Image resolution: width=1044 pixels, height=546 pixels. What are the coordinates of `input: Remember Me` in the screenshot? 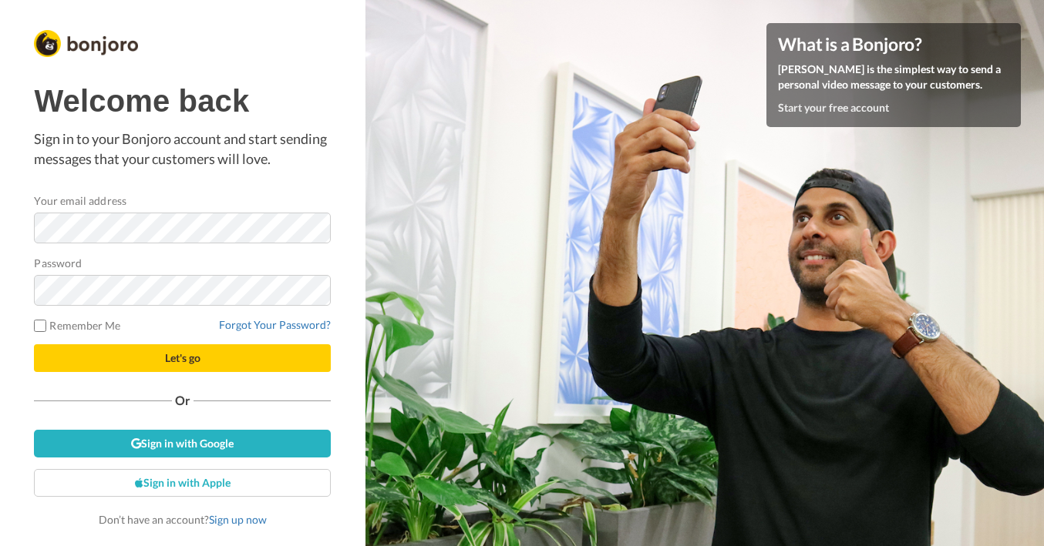 It's located at (40, 326).